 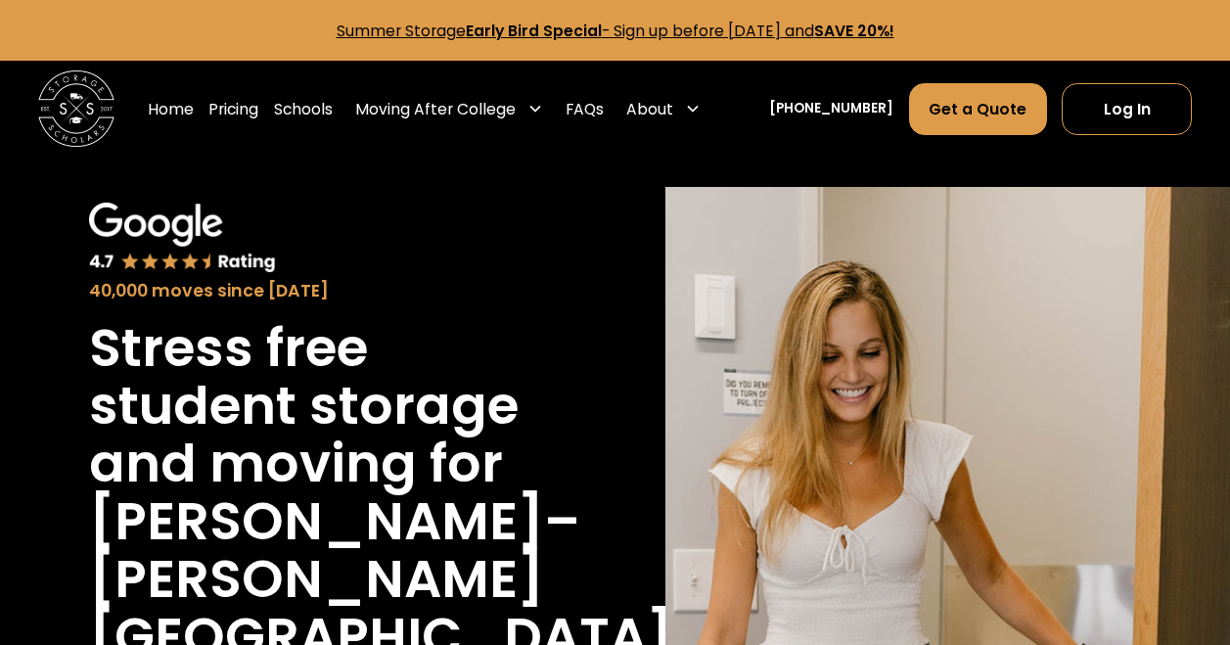 I want to click on strong: Early Bird Special, so click(x=533, y=30).